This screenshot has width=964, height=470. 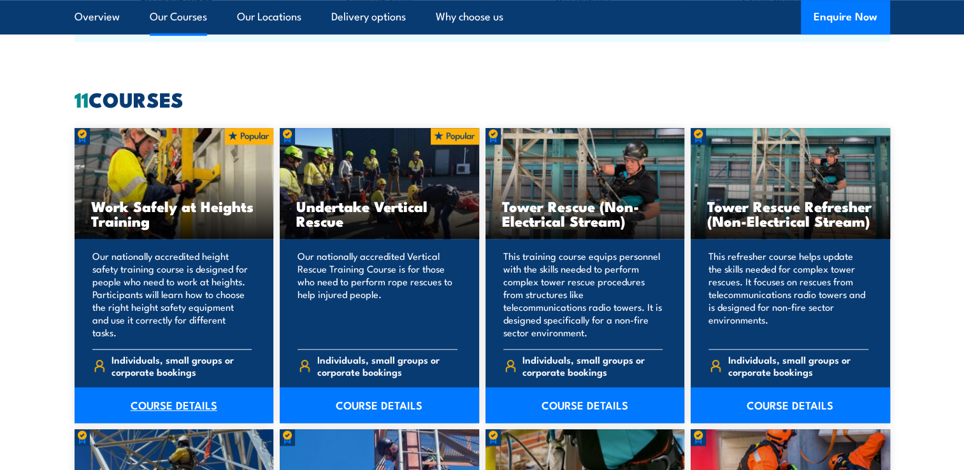 I want to click on strong: 11, so click(x=82, y=99).